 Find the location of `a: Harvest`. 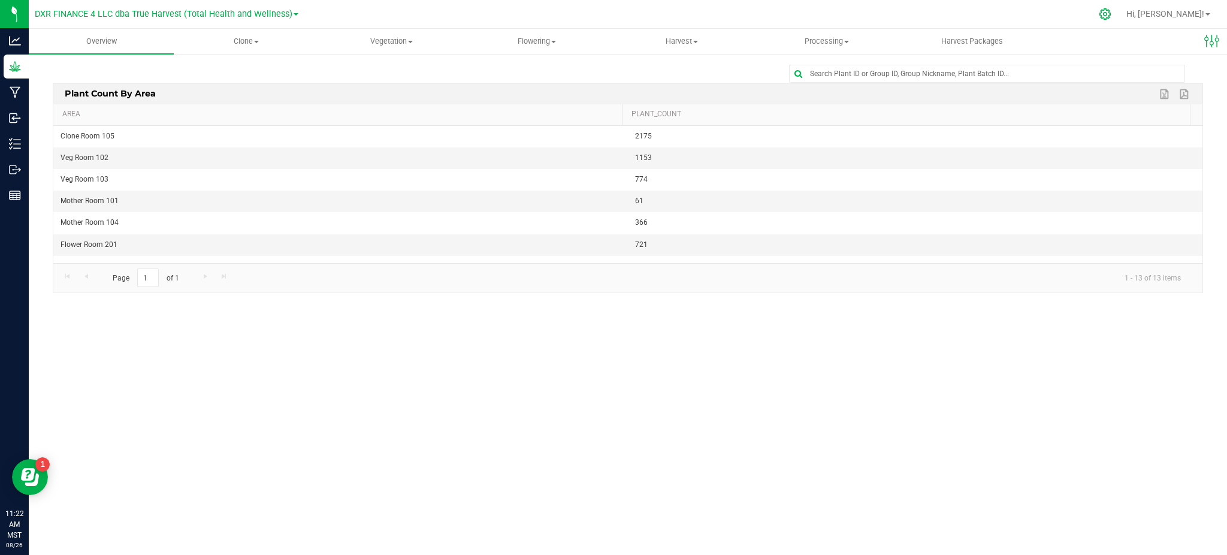

a: Harvest is located at coordinates (682, 41).